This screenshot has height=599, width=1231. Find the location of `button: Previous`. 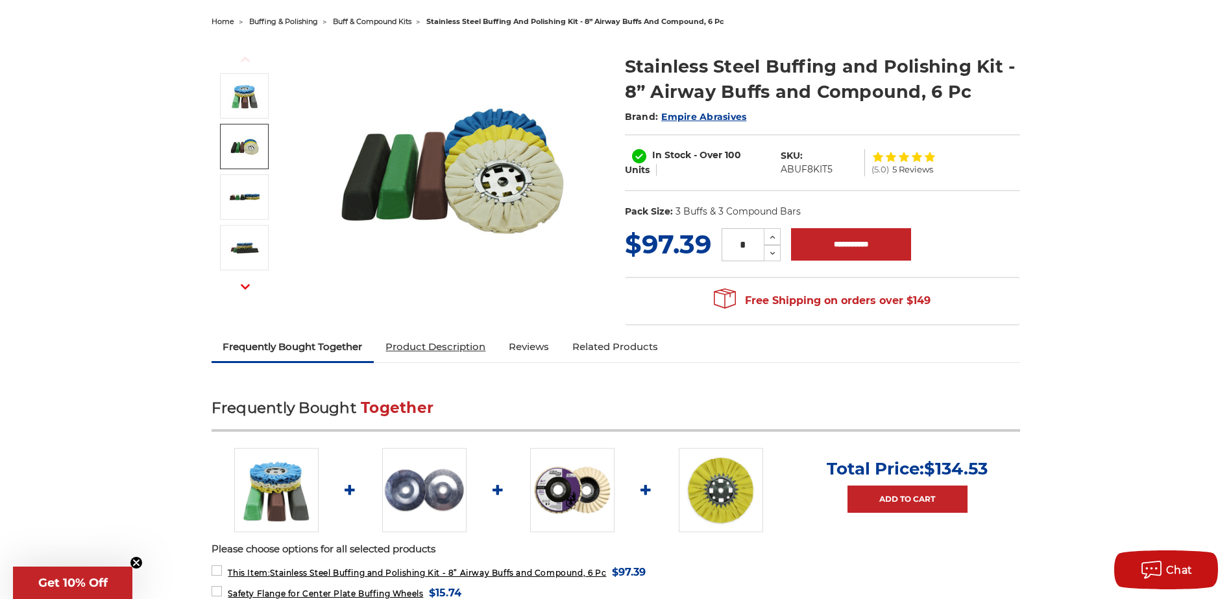

button: Previous is located at coordinates (245, 59).